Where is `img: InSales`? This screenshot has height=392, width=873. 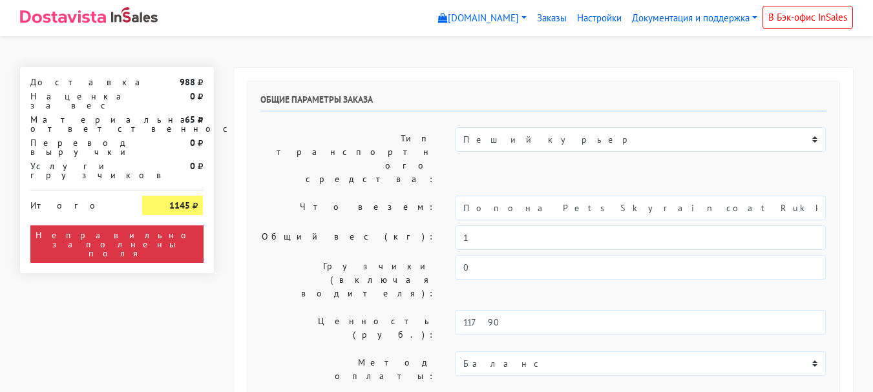 img: InSales is located at coordinates (134, 15).